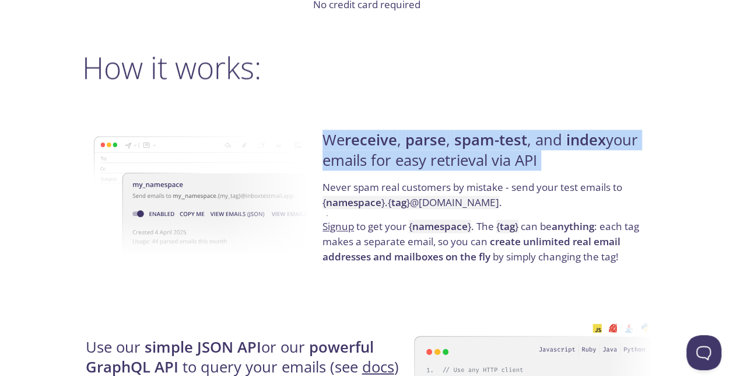  Describe the element at coordinates (485, 241) in the screenshot. I see `p: to get your . The can be : each tag makes a separate email, so you can by simply changing the tag!` at that location.